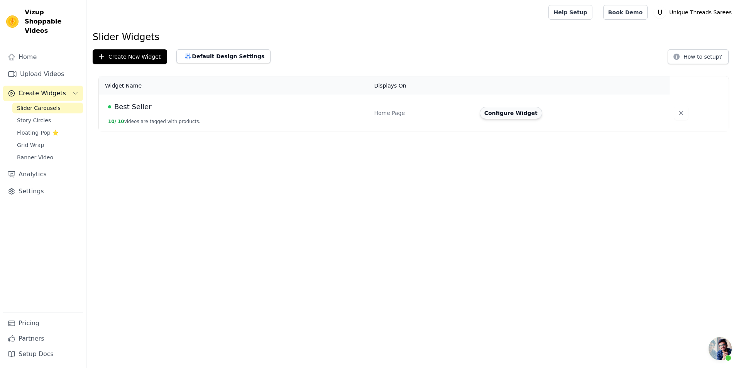 This screenshot has height=368, width=741. Describe the element at coordinates (694, 12) in the screenshot. I see `button: U Unique Threads Sarees` at that location.